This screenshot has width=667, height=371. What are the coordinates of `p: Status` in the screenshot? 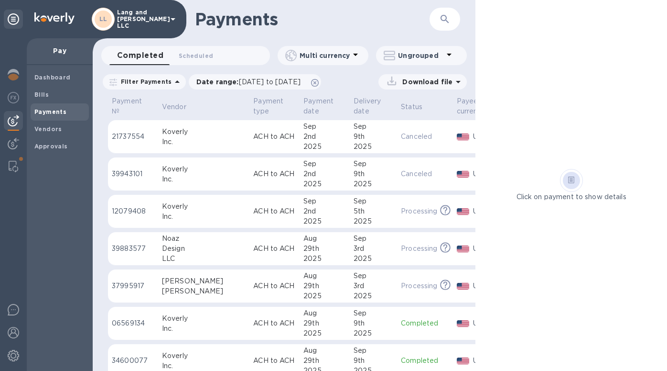 It's located at (412, 107).